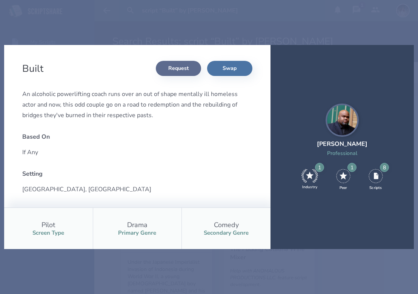 The height and width of the screenshot is (294, 418). I want to click on div: Screen Type, so click(48, 233).